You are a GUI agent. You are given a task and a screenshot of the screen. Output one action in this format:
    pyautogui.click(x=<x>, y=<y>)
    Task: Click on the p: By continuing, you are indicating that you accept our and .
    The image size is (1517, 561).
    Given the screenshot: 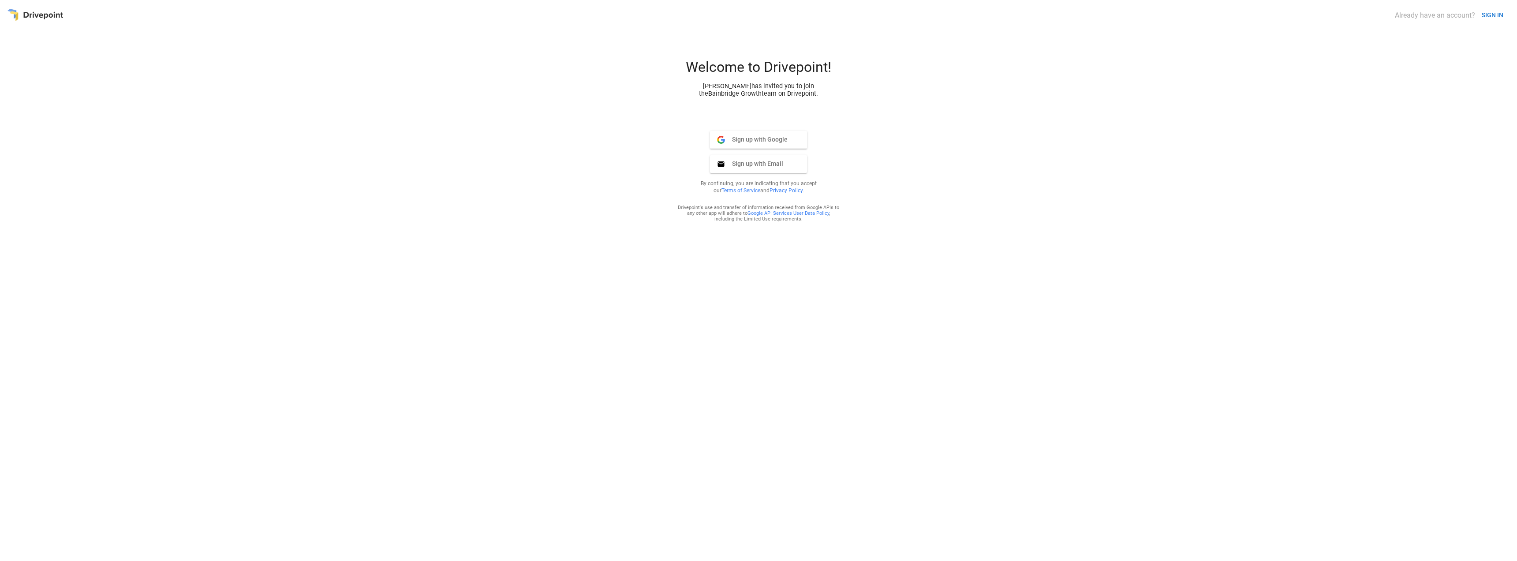 What is the action you would take?
    pyautogui.click(x=758, y=187)
    